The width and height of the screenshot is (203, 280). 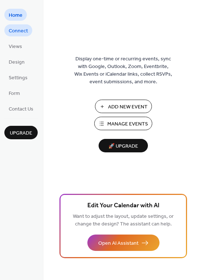 I want to click on button: 🚀 Upgrade, so click(x=123, y=145).